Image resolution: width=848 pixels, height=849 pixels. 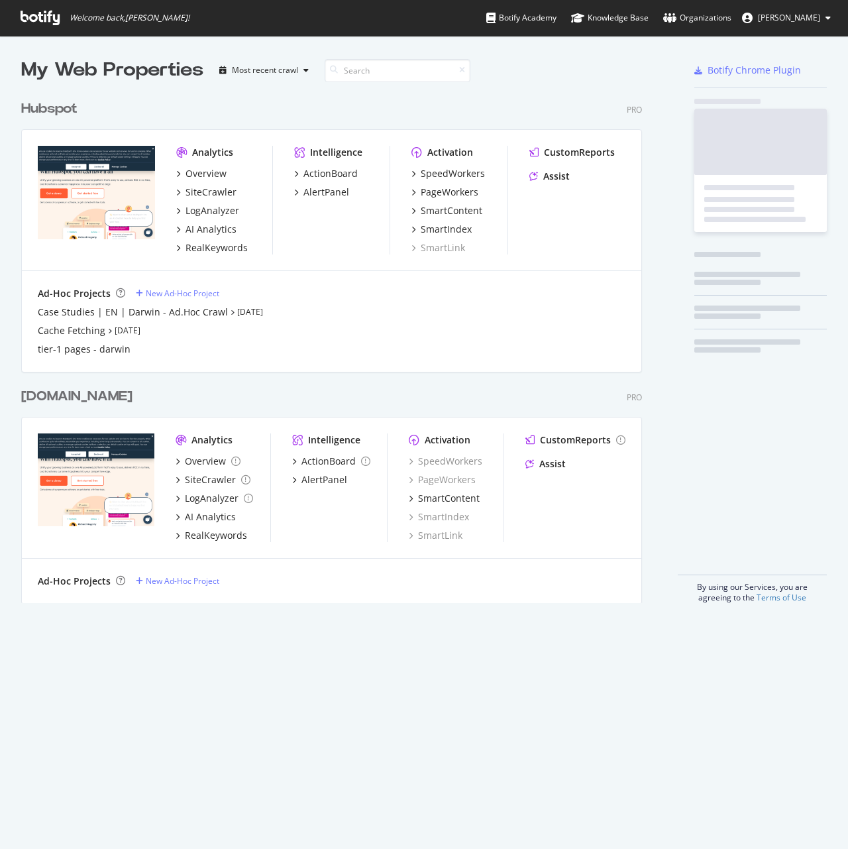 I want to click on input: Search, so click(x=398, y=70).